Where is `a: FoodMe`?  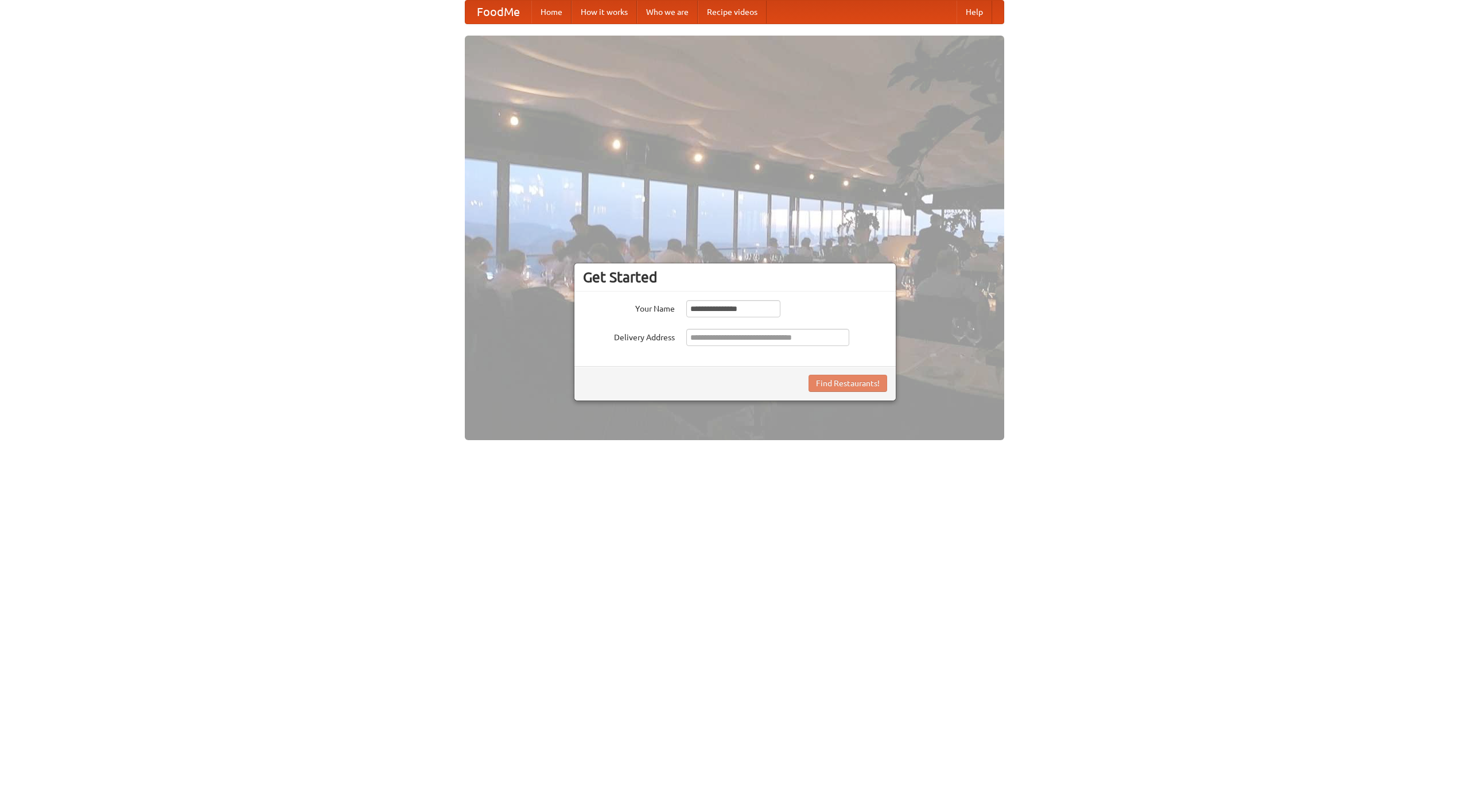 a: FoodMe is located at coordinates (498, 12).